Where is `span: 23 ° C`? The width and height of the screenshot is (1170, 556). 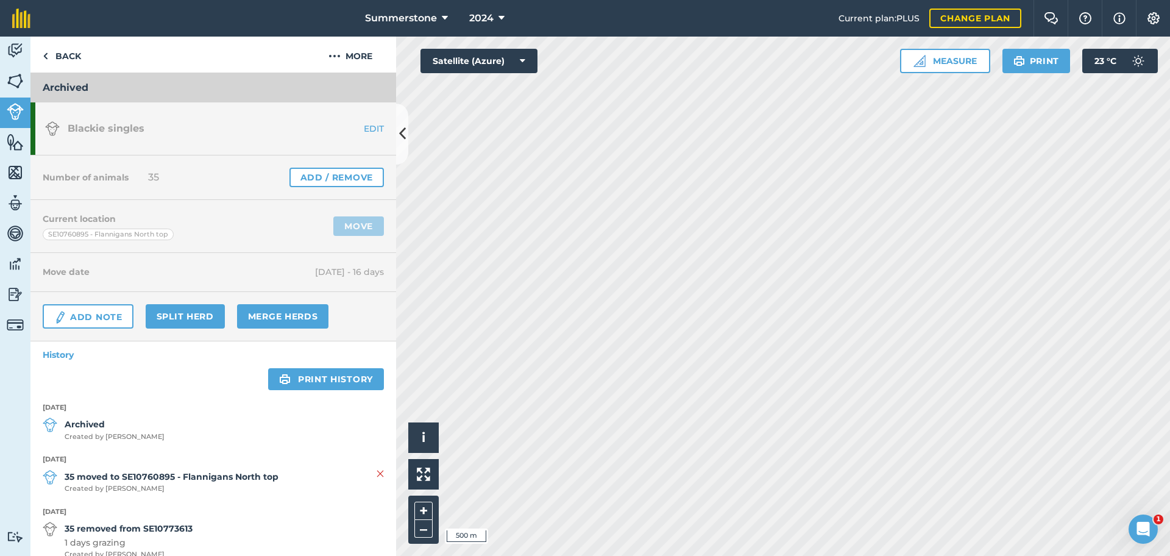 span: 23 ° C is located at coordinates (1105, 61).